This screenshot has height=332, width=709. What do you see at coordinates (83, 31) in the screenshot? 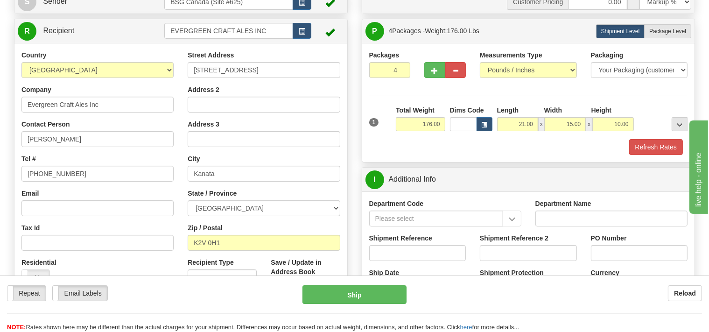
I see `a: R Recipient` at bounding box center [83, 31].